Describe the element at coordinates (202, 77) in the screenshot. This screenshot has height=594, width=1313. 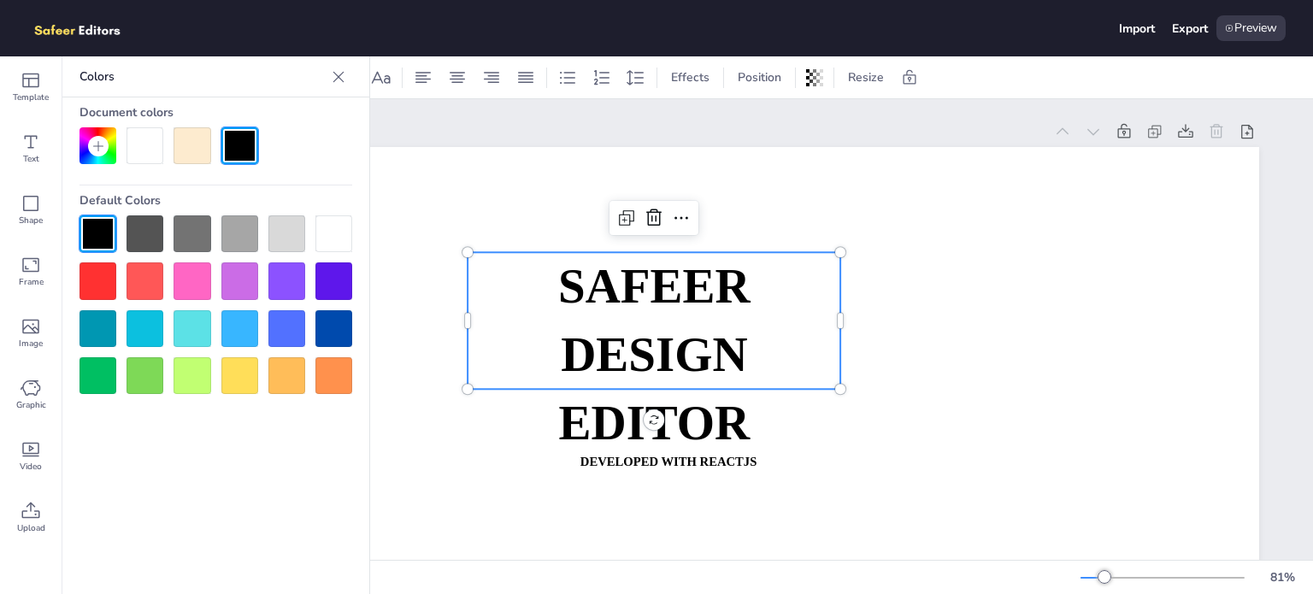
I see `p: Colors` at that location.